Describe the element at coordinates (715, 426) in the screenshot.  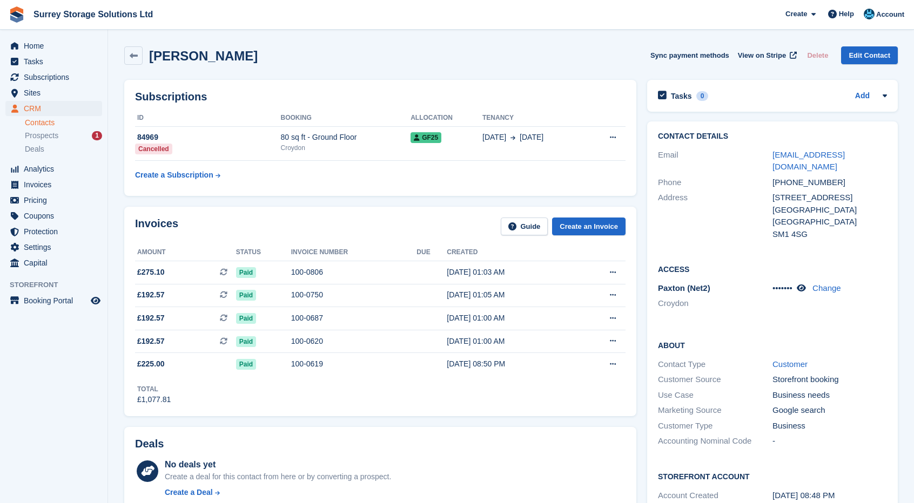
I see `div: Customer Type` at that location.